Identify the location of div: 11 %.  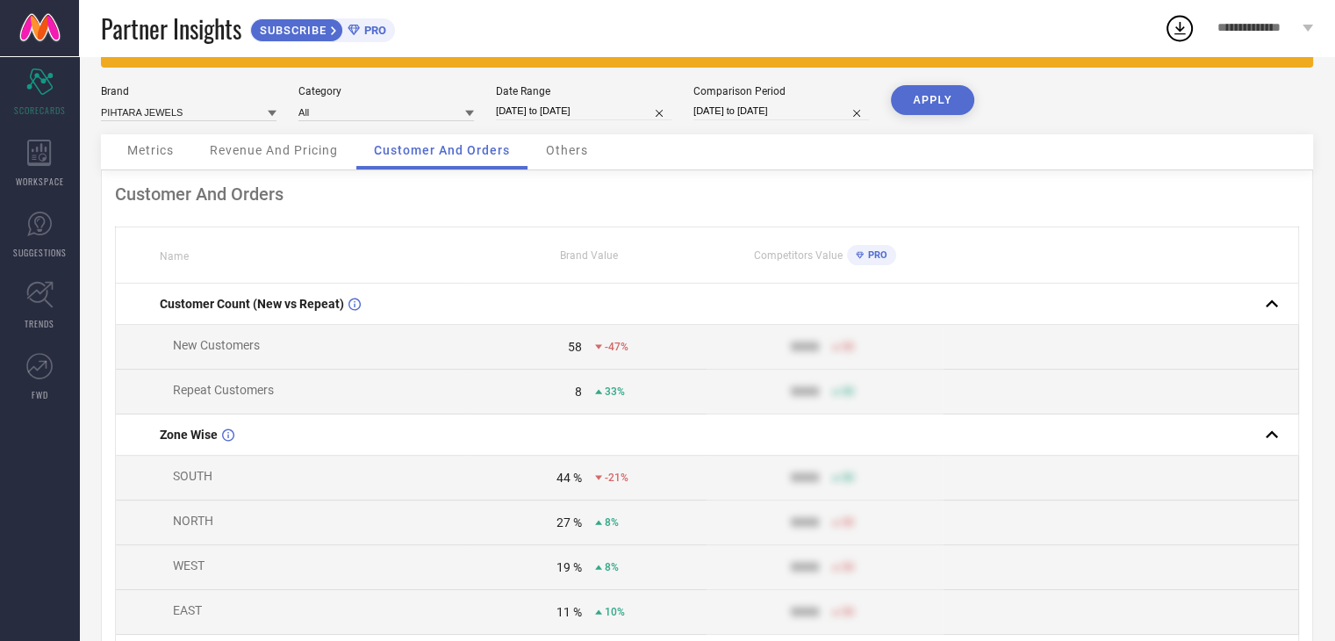
(569, 612).